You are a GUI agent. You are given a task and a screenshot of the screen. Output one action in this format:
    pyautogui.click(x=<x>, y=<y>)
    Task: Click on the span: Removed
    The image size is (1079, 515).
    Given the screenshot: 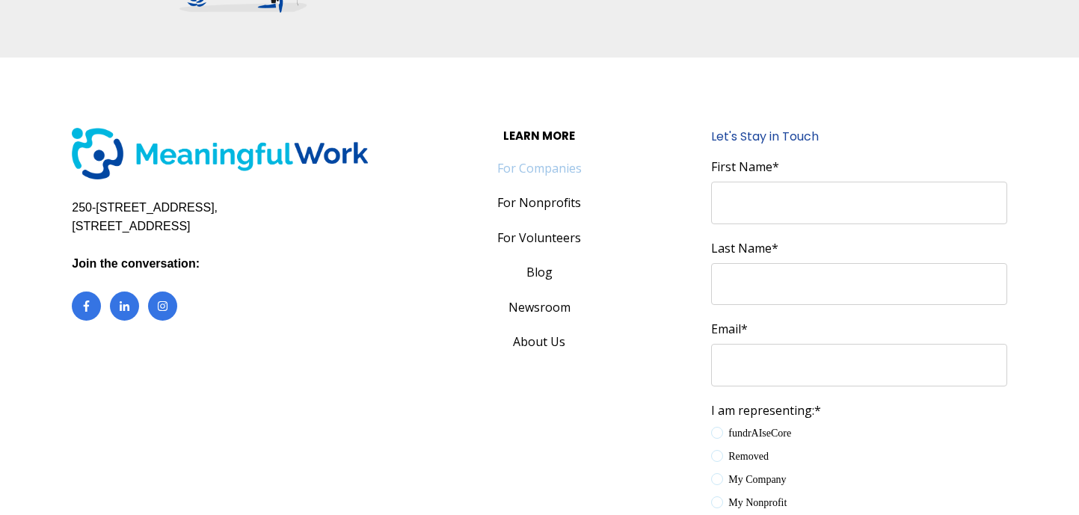 What is the action you would take?
    pyautogui.click(x=739, y=456)
    